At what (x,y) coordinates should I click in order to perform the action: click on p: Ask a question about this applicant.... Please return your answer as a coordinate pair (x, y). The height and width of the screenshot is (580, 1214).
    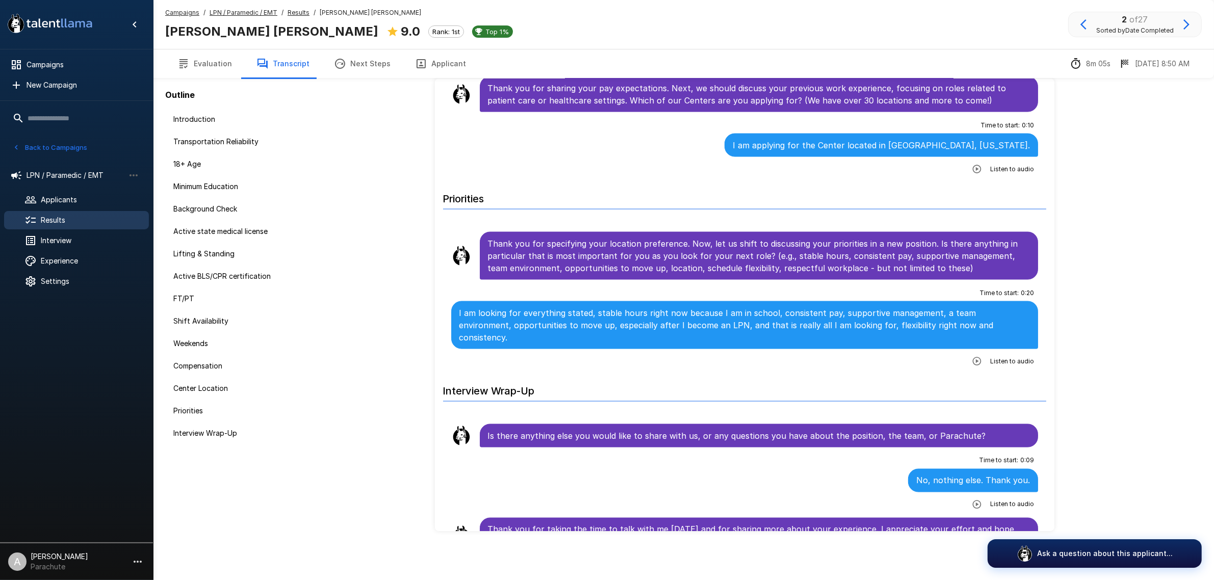
    Looking at the image, I should click on (1105, 554).